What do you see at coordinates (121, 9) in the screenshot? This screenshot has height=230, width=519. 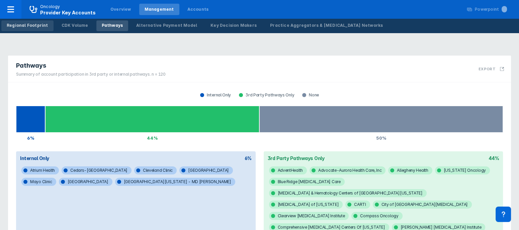 I see `a: Overview` at bounding box center [121, 9].